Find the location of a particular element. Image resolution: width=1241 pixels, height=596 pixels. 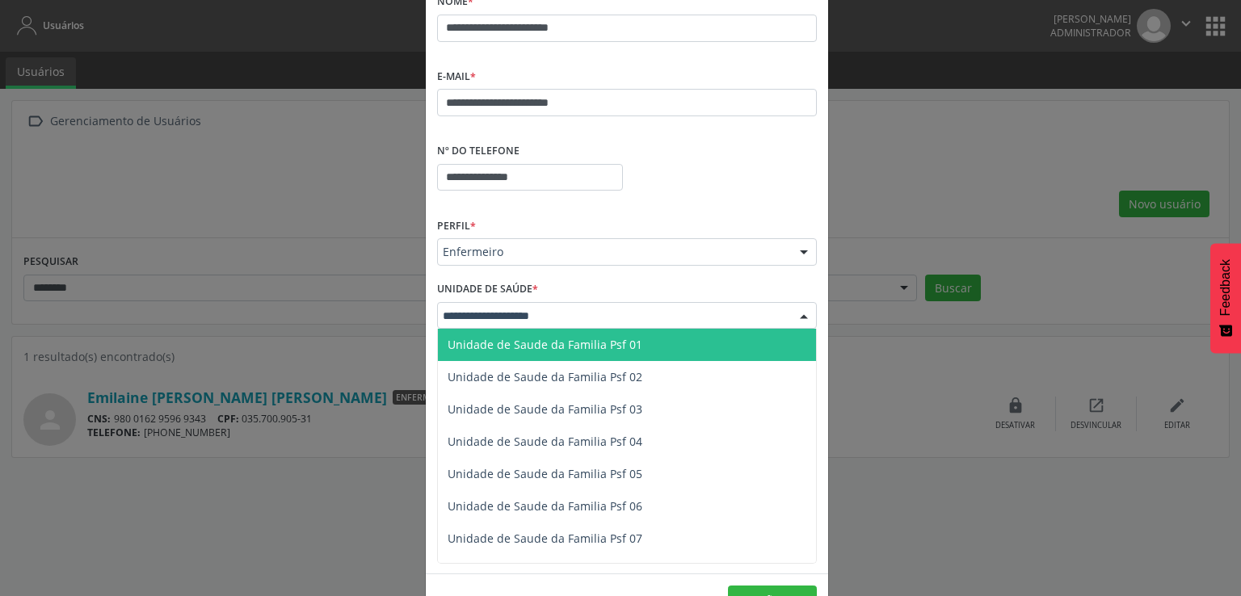

label: Perfil is located at coordinates (456, 225).